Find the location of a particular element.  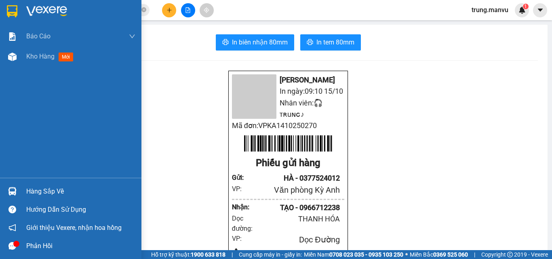

div: Dọc đường: is located at coordinates (246, 224).